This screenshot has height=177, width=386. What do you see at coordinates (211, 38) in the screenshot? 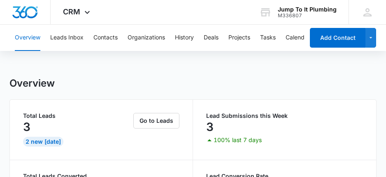
I see `button: Deals` at bounding box center [211, 38].